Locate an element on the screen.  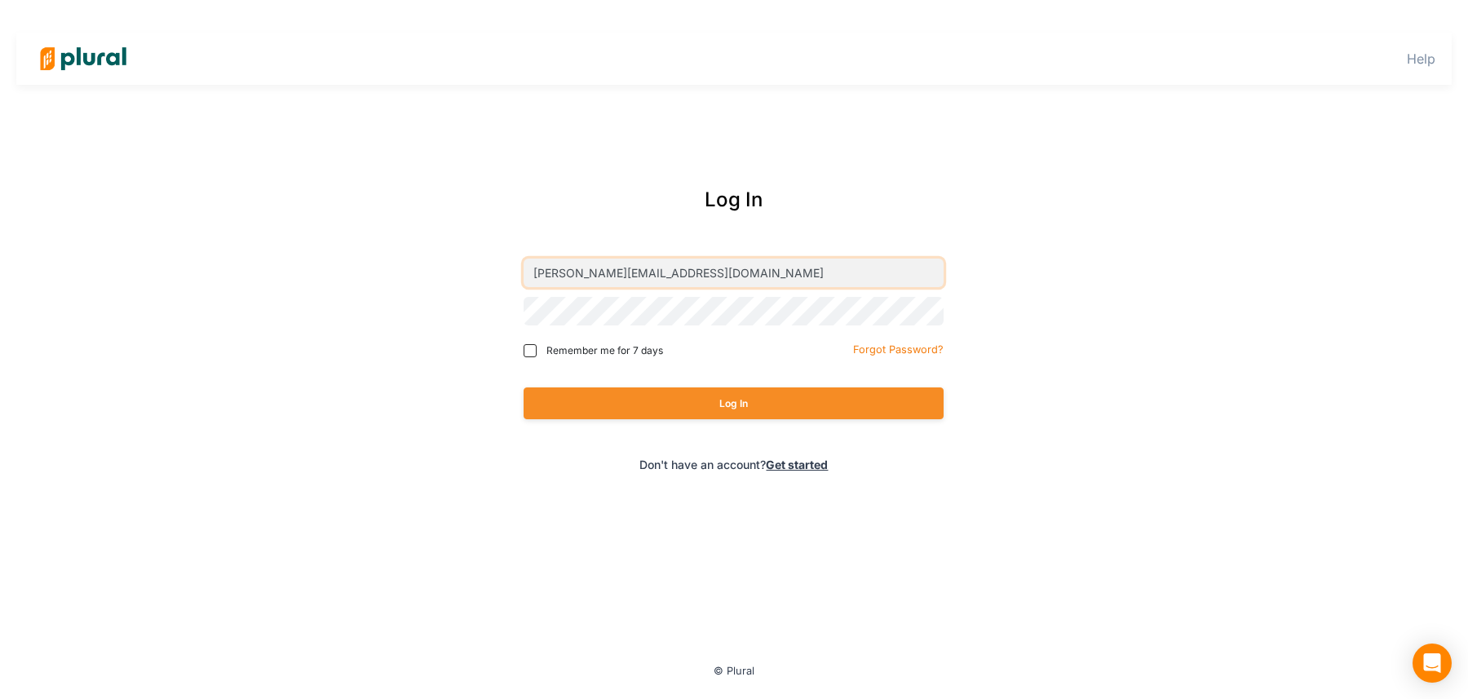
a: Forgot Password? is located at coordinates (898, 348).